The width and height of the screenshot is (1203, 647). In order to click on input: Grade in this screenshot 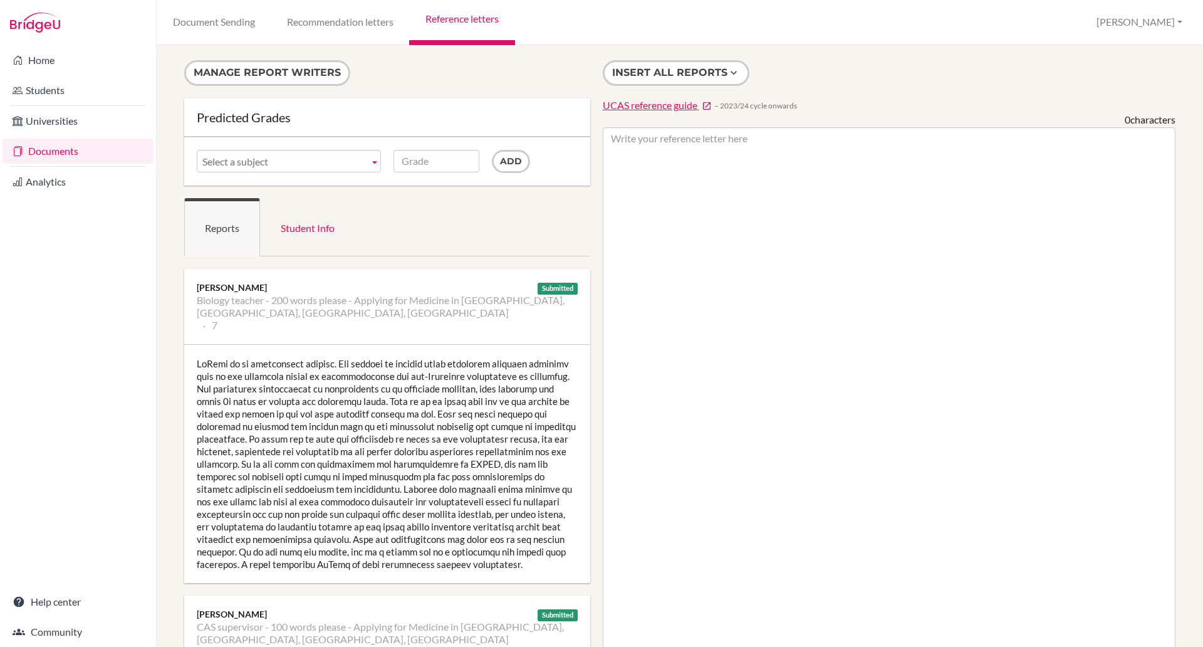, I will do `click(436, 161)`.